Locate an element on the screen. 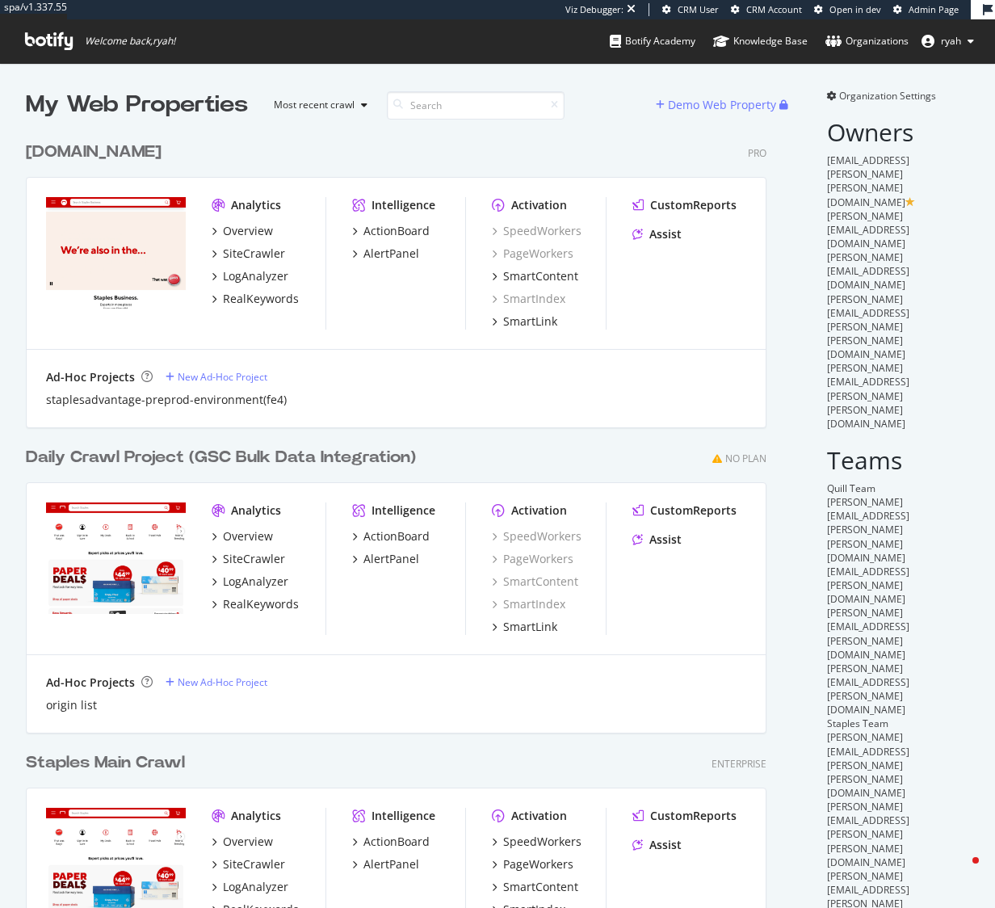  div: staplesadvantage-preprod-environment(fe4) is located at coordinates (166, 400).